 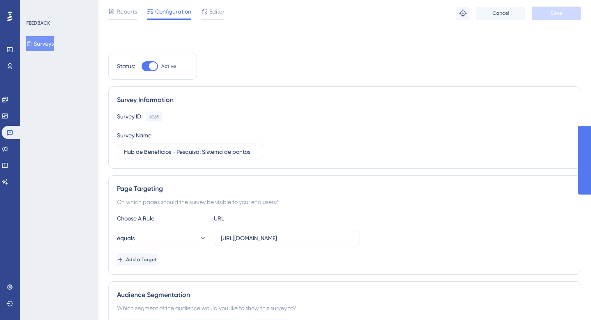 I want to click on span: Save, so click(x=557, y=13).